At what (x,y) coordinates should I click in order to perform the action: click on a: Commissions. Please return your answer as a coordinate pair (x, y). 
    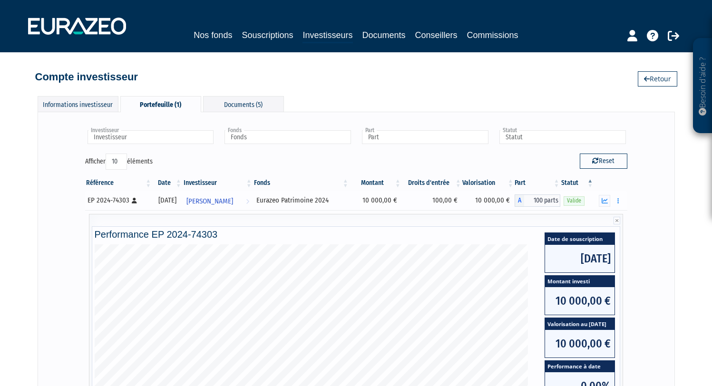
    Looking at the image, I should click on (493, 35).